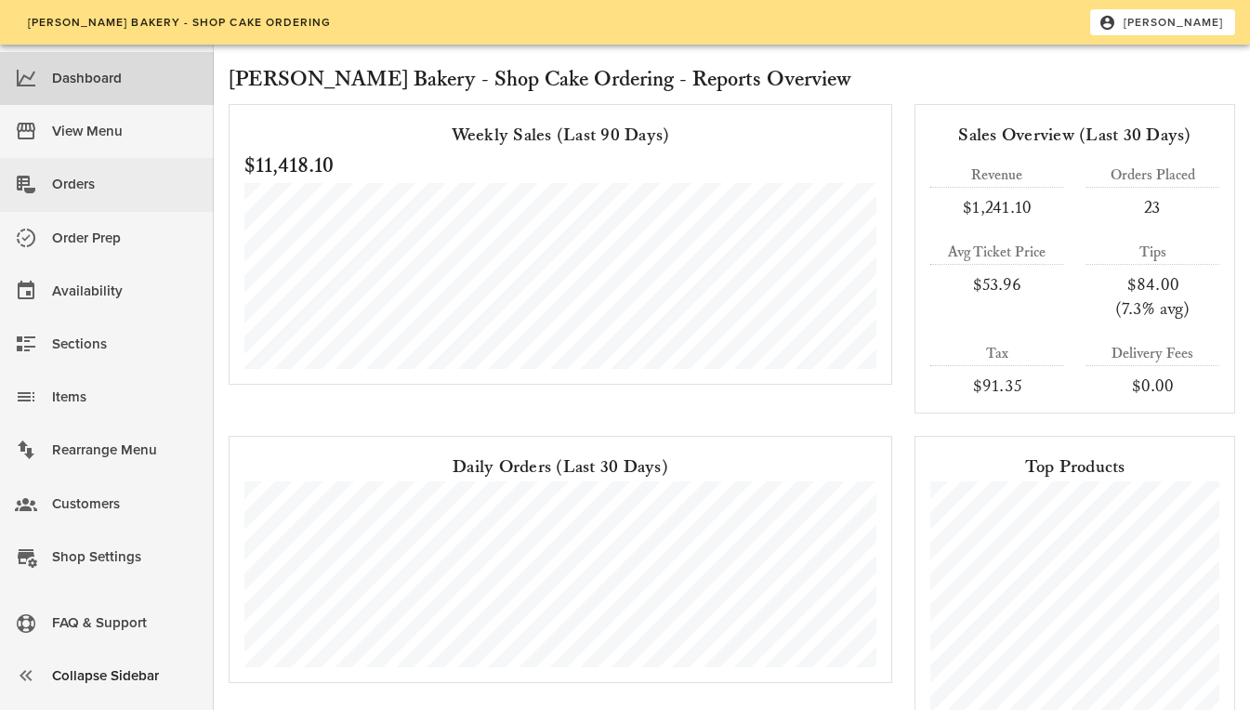  I want to click on div: Delivery Fees, so click(1153, 354).